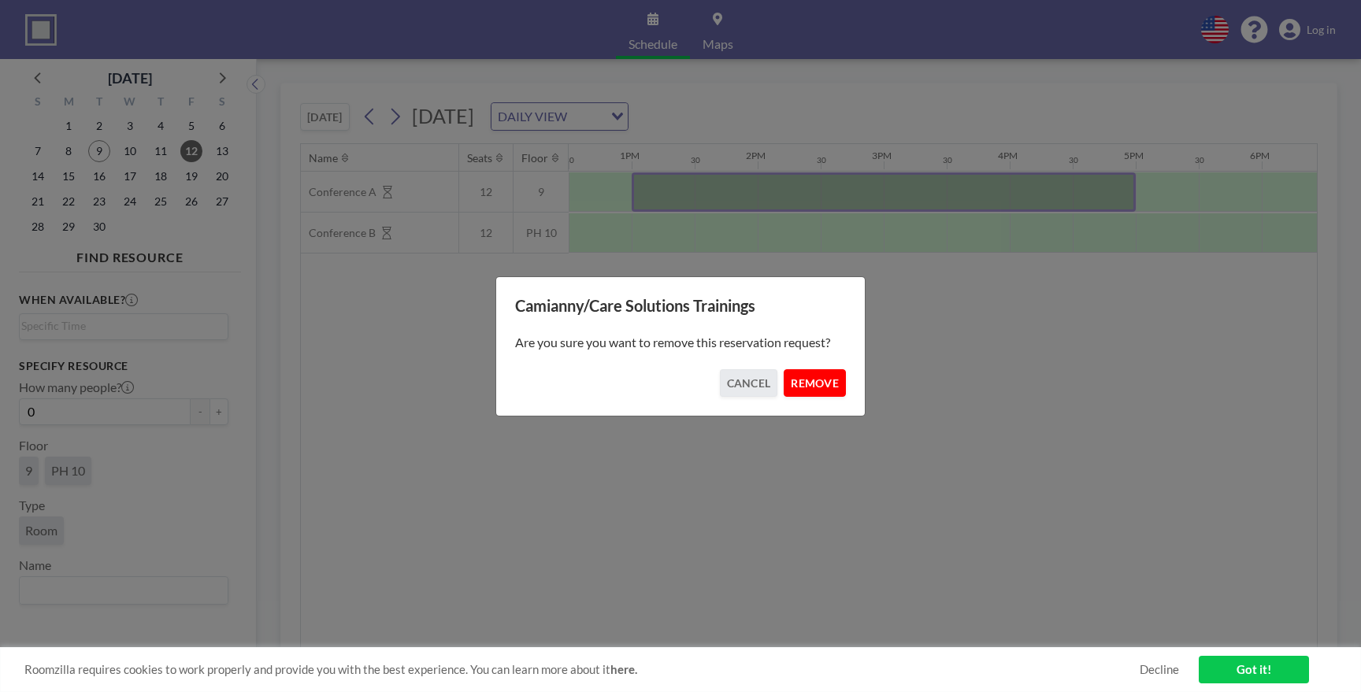  What do you see at coordinates (1159, 669) in the screenshot?
I see `a: Decline` at bounding box center [1159, 669].